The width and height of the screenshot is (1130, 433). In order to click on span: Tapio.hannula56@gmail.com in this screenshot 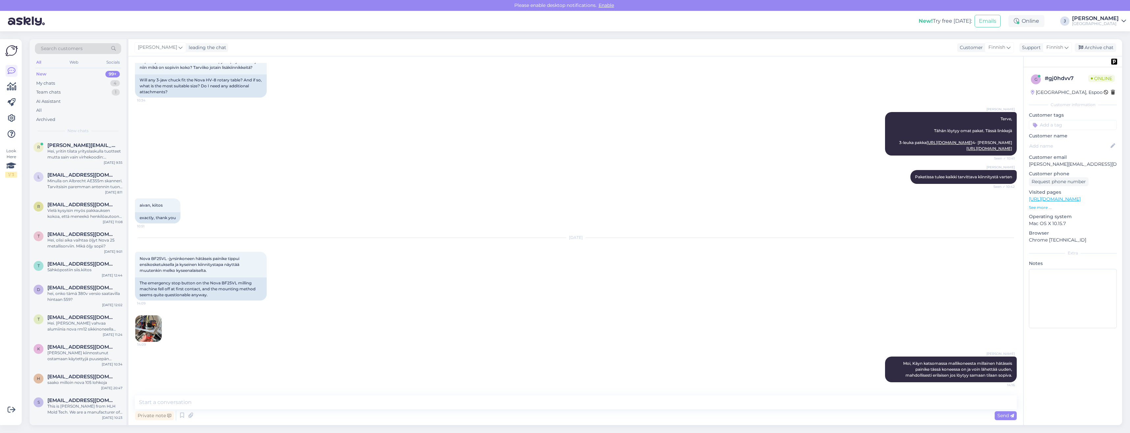, I will do `click(82, 234)`.